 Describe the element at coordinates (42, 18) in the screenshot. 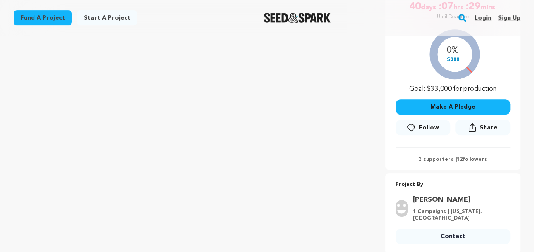

I see `a: Fund a project` at that location.